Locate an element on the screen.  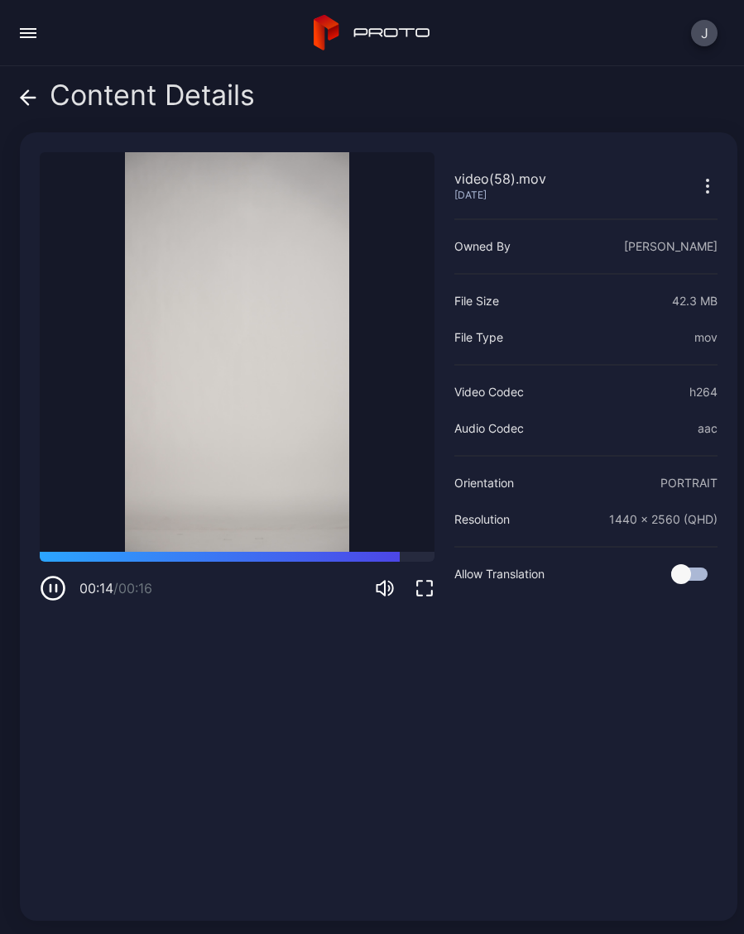
div: Owned By is located at coordinates (482, 246).